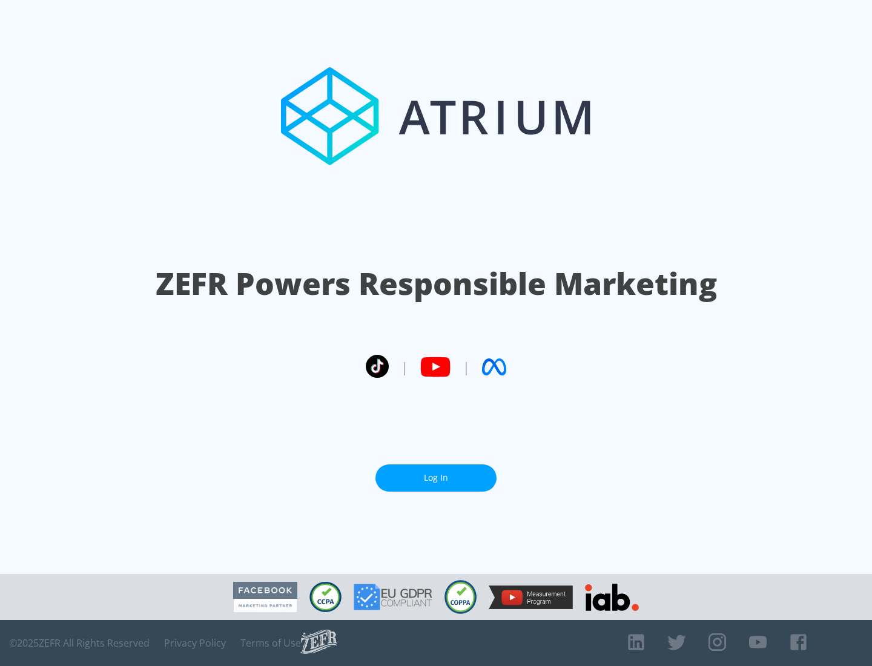 The height and width of the screenshot is (666, 872). Describe the element at coordinates (393, 597) in the screenshot. I see `img: GDPR Compliant` at that location.